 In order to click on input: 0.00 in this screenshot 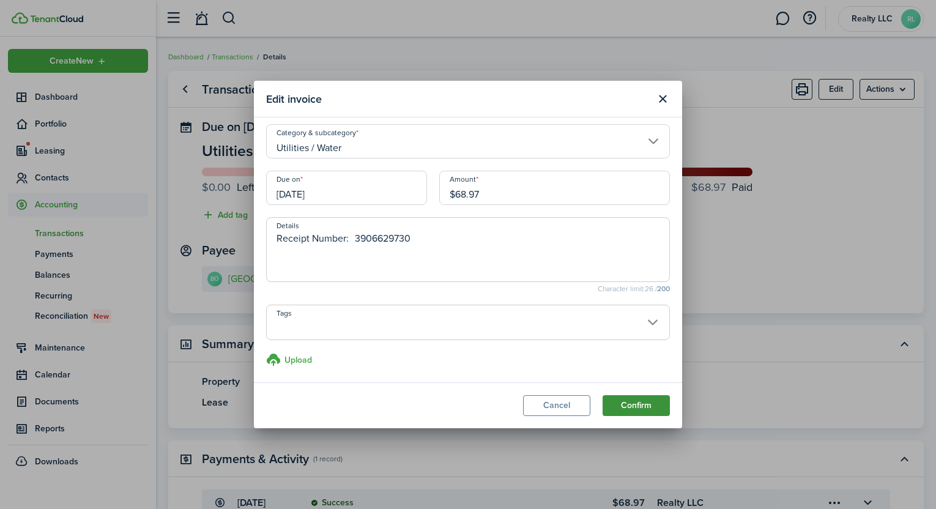, I will do `click(554, 188)`.